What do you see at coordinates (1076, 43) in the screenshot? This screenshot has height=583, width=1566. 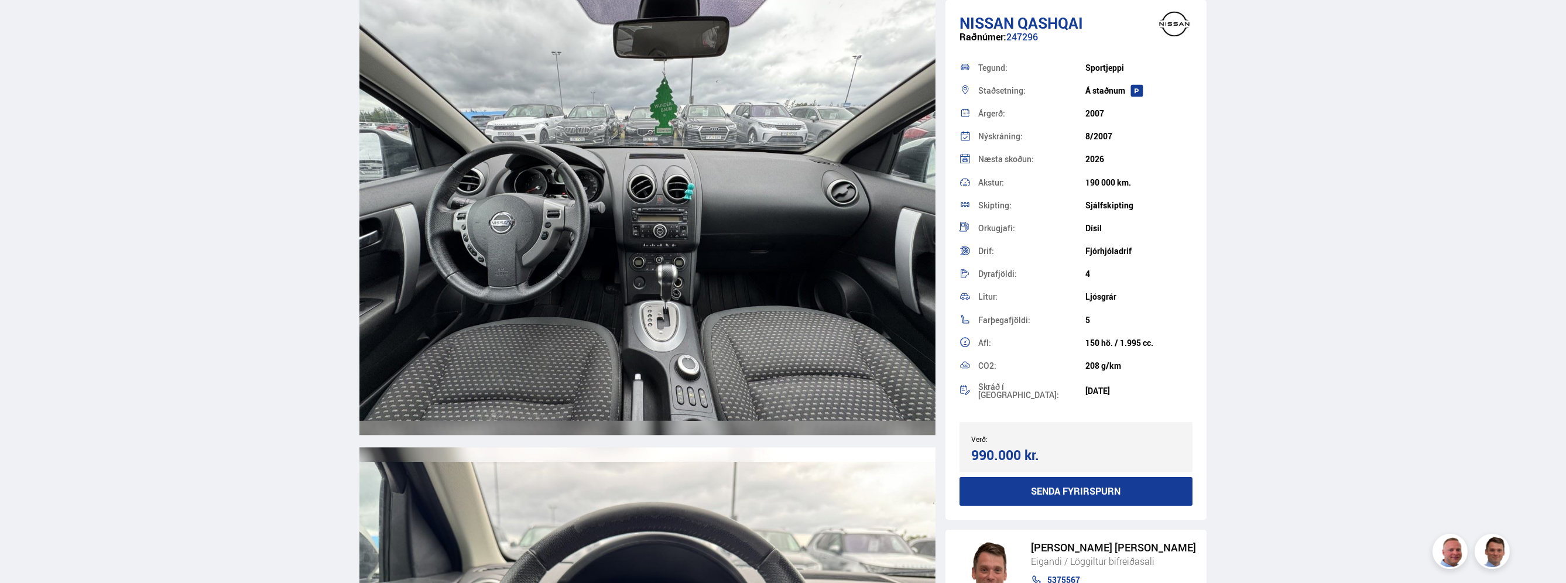 I see `div: 247296` at bounding box center [1076, 43].